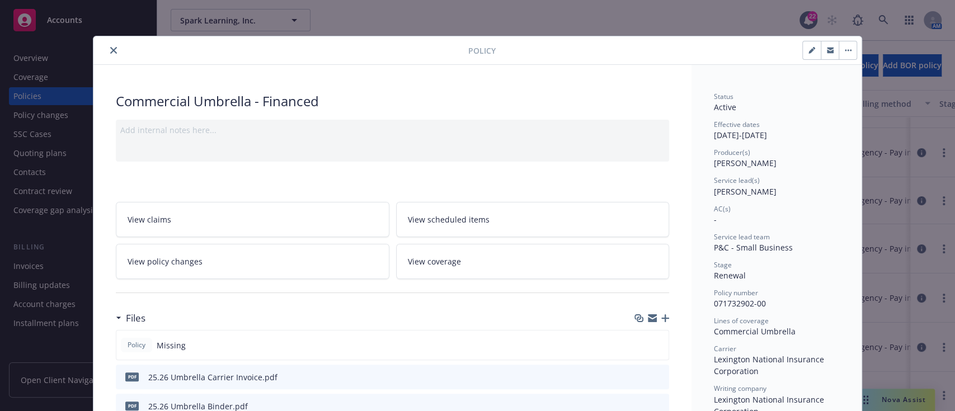 This screenshot has height=411, width=955. What do you see at coordinates (723, 265) in the screenshot?
I see `span: Stage` at bounding box center [723, 265].